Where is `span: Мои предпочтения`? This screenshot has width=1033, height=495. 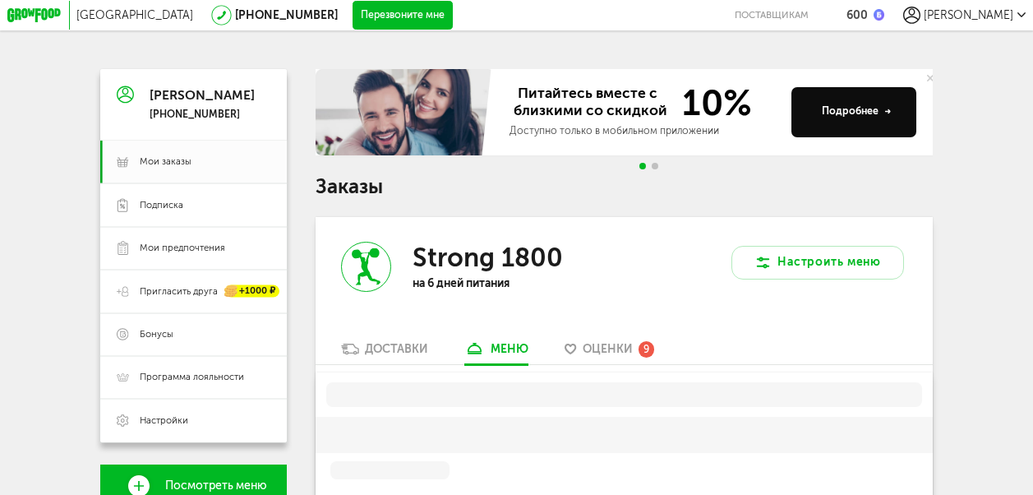 span: Мои предпочтения is located at coordinates (182, 248).